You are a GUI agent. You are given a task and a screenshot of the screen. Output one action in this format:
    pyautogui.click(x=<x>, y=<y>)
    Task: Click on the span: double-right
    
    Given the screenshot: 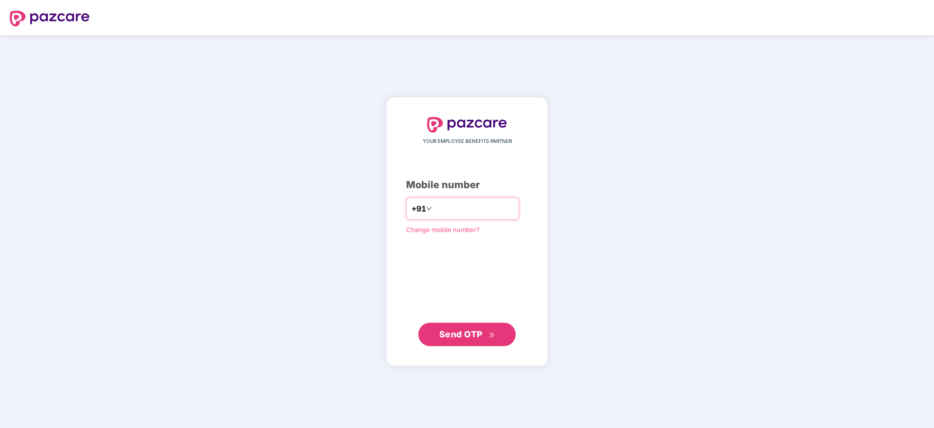 What is the action you would take?
    pyautogui.click(x=492, y=335)
    